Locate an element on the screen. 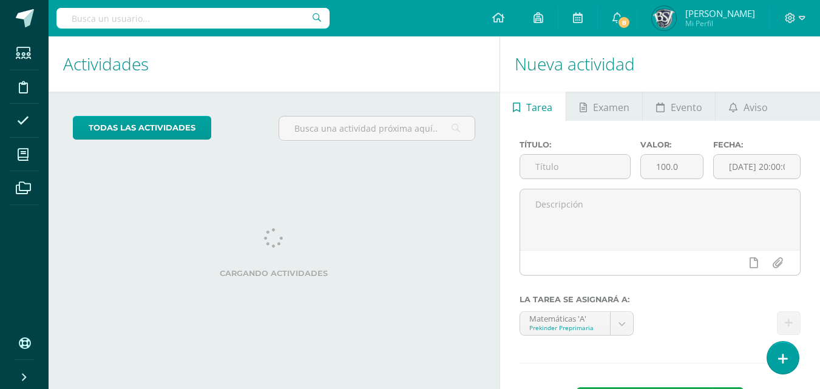 The height and width of the screenshot is (389, 820). label: La tarea se asignará a: is located at coordinates (659, 299).